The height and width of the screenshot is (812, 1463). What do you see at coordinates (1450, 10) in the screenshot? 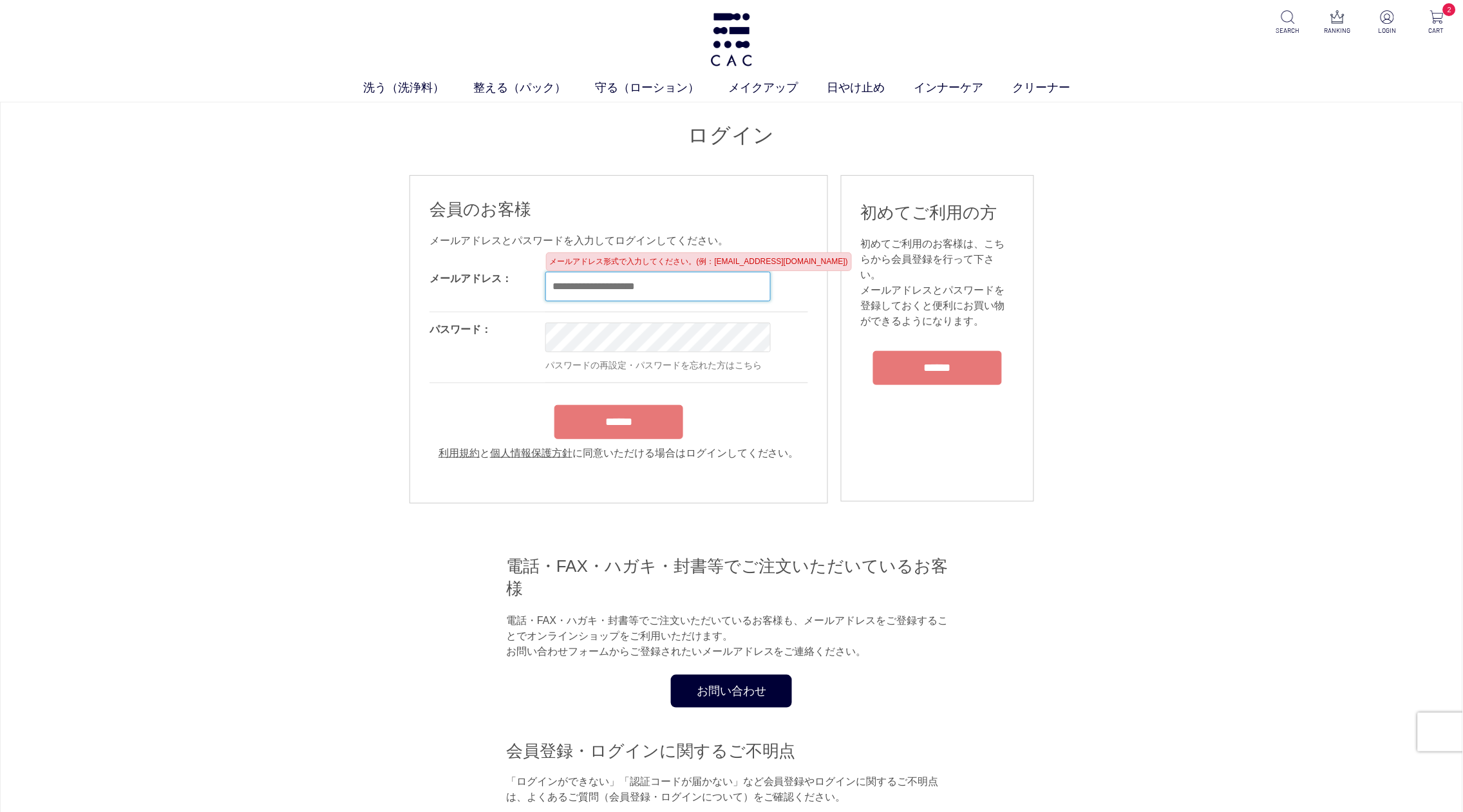
I see `span: 2` at bounding box center [1450, 10].